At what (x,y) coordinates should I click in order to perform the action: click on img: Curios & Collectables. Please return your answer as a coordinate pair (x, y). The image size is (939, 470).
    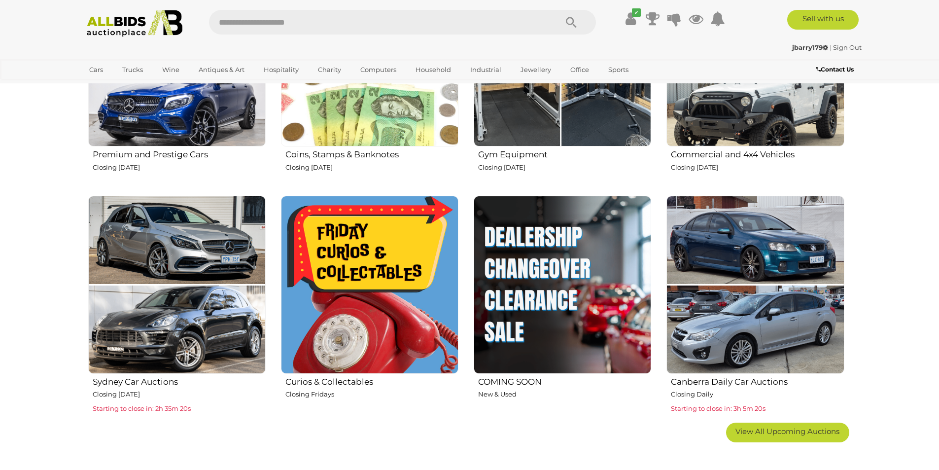
    Looking at the image, I should click on (370, 284).